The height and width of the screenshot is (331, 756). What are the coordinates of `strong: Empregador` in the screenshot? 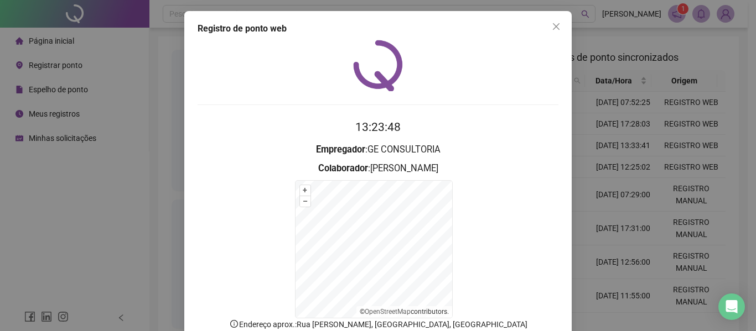 It's located at (340, 149).